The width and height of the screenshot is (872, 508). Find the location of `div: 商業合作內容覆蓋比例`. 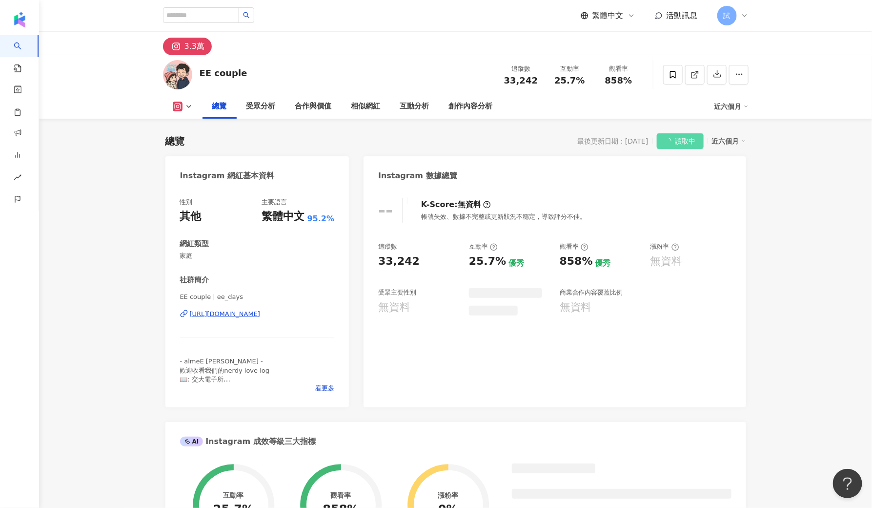

div: 商業合作內容覆蓋比例 is located at coordinates (592, 292).